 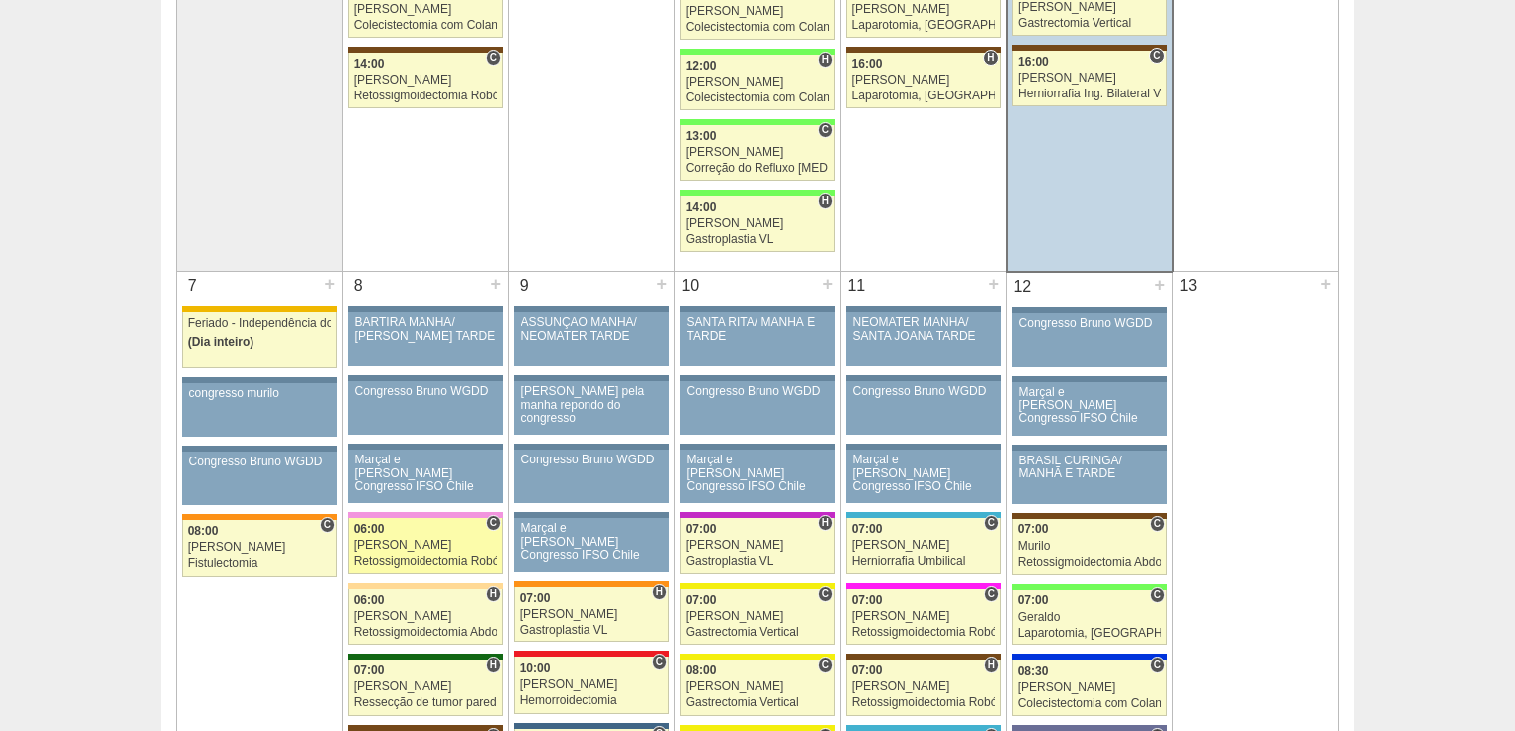 What do you see at coordinates (192, 286) in the screenshot?
I see `div: 7` at bounding box center [192, 286].